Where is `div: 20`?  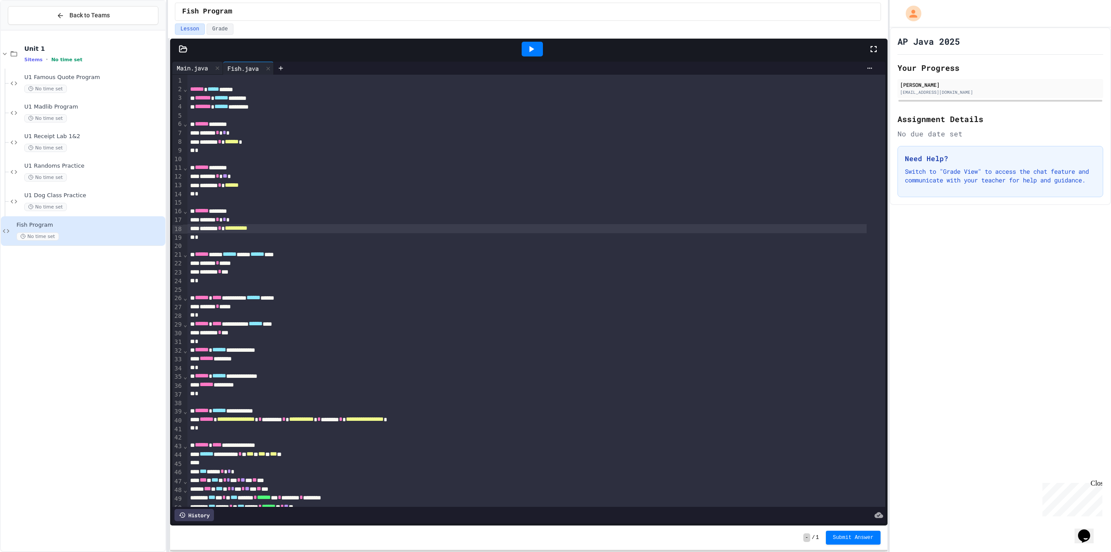 div: 20 is located at coordinates (178, 246).